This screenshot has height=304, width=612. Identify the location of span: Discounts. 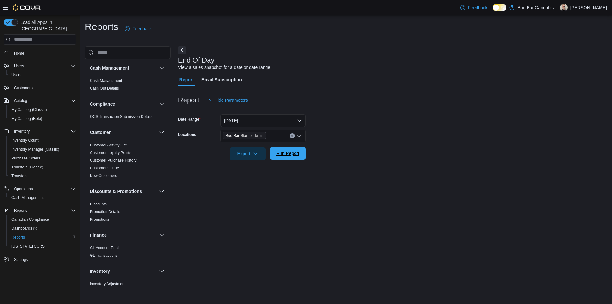
(98, 204).